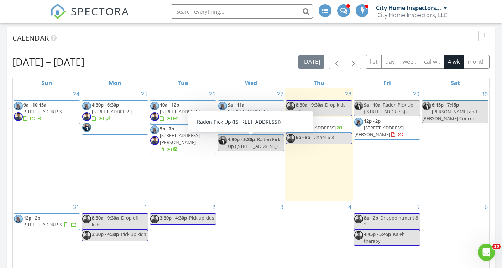 This screenshot has height=268, width=502. I want to click on a: Go to August 29, 2025, so click(416, 94).